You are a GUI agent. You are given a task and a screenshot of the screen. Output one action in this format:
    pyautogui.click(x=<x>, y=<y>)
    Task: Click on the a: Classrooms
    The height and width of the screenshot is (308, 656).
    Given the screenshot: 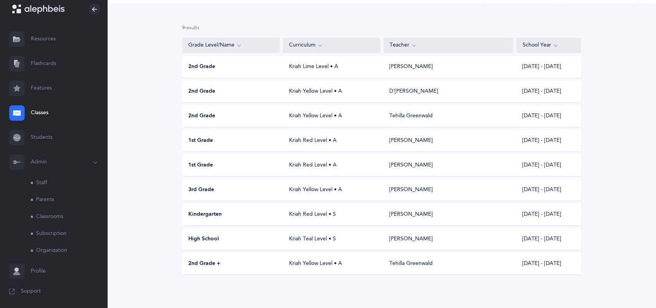 What is the action you would take?
    pyautogui.click(x=69, y=217)
    